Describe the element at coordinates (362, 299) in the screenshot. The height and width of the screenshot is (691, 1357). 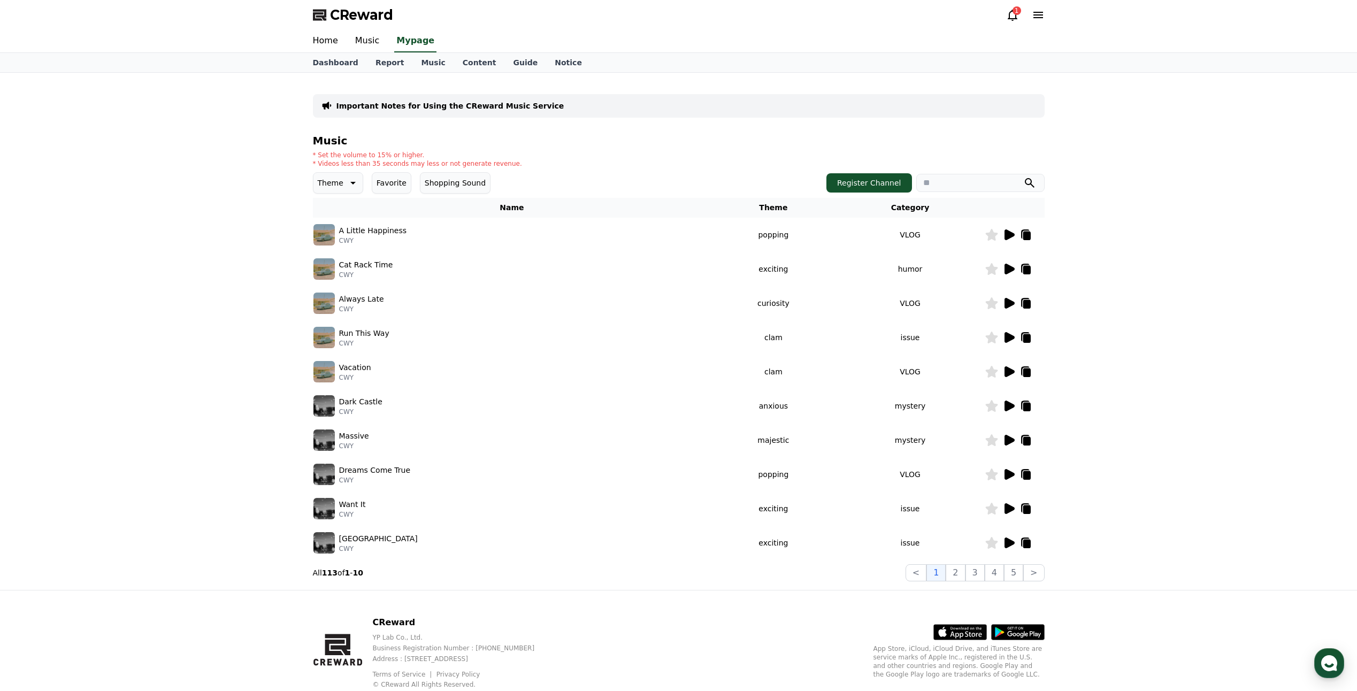
I see `p: Always Late` at that location.